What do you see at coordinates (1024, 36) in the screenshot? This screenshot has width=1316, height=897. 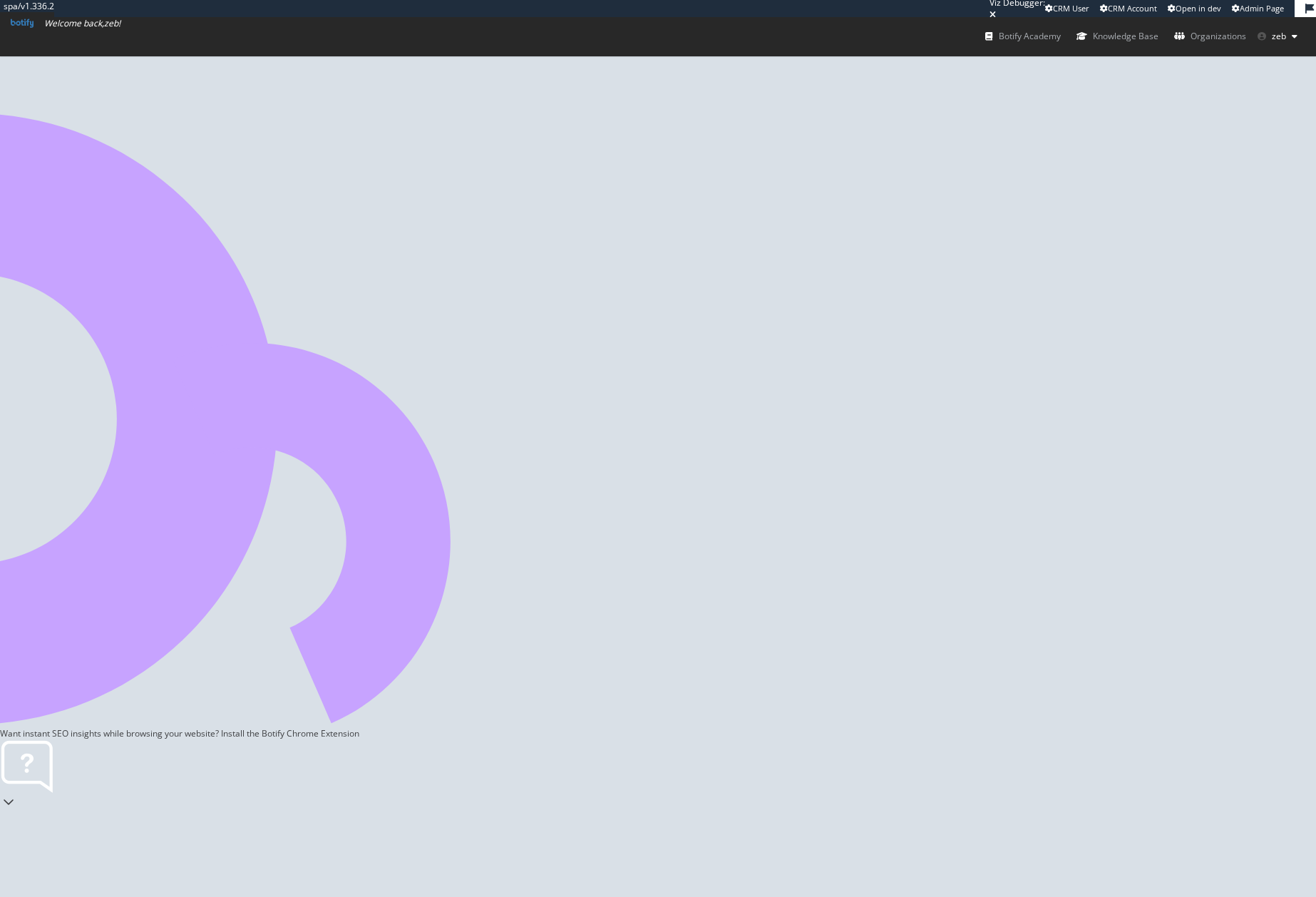 I see `a: Botify Academy` at bounding box center [1024, 36].